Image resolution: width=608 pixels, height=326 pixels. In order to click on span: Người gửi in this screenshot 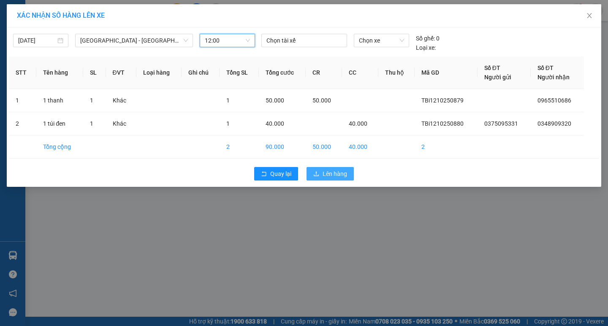, I will do `click(498, 77)`.